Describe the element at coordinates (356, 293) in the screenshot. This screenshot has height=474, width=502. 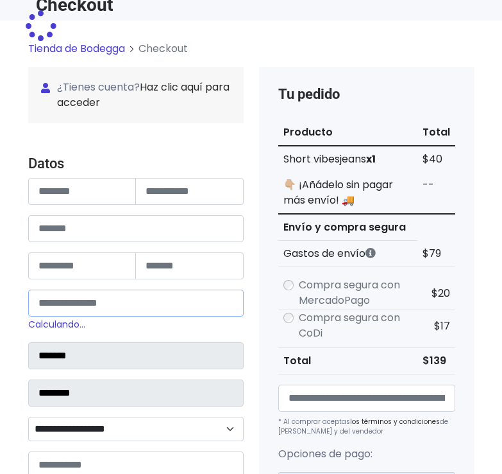
I see `label: Compra segura con MercadoPago` at that location.